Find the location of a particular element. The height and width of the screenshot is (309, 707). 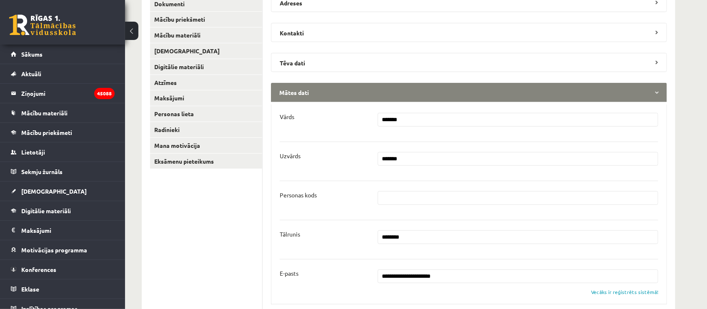

p: E-pasts is located at coordinates (289, 273).